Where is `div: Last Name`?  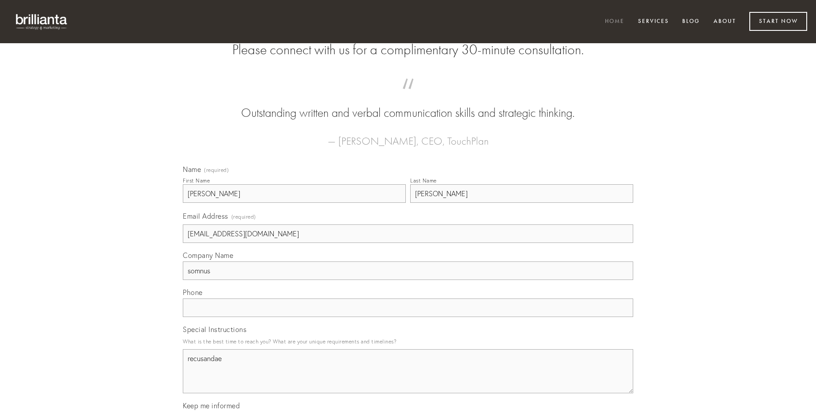
div: Last Name is located at coordinates (423, 181).